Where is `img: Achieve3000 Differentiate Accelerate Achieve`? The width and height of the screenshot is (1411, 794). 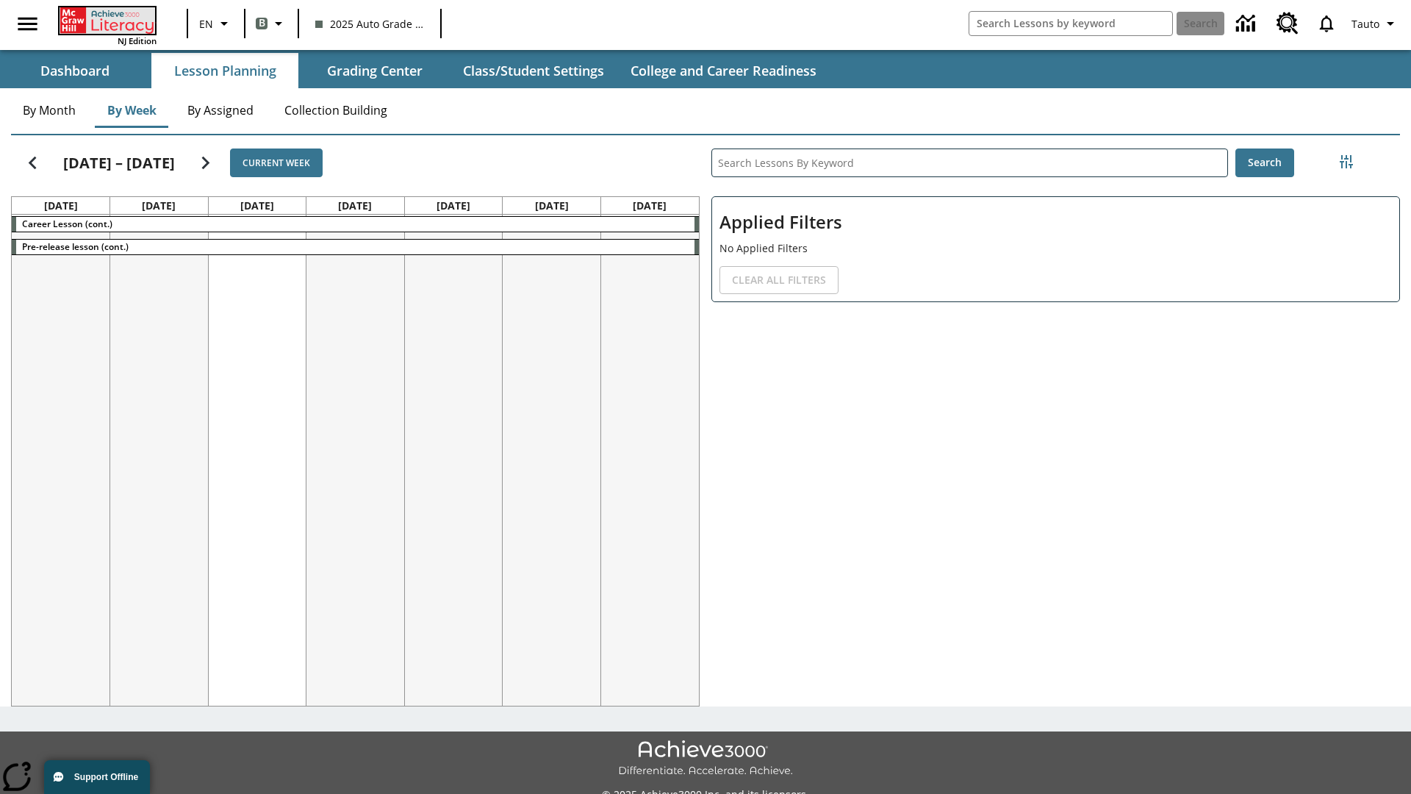
img: Achieve3000 Differentiate Accelerate Achieve is located at coordinates (706, 759).